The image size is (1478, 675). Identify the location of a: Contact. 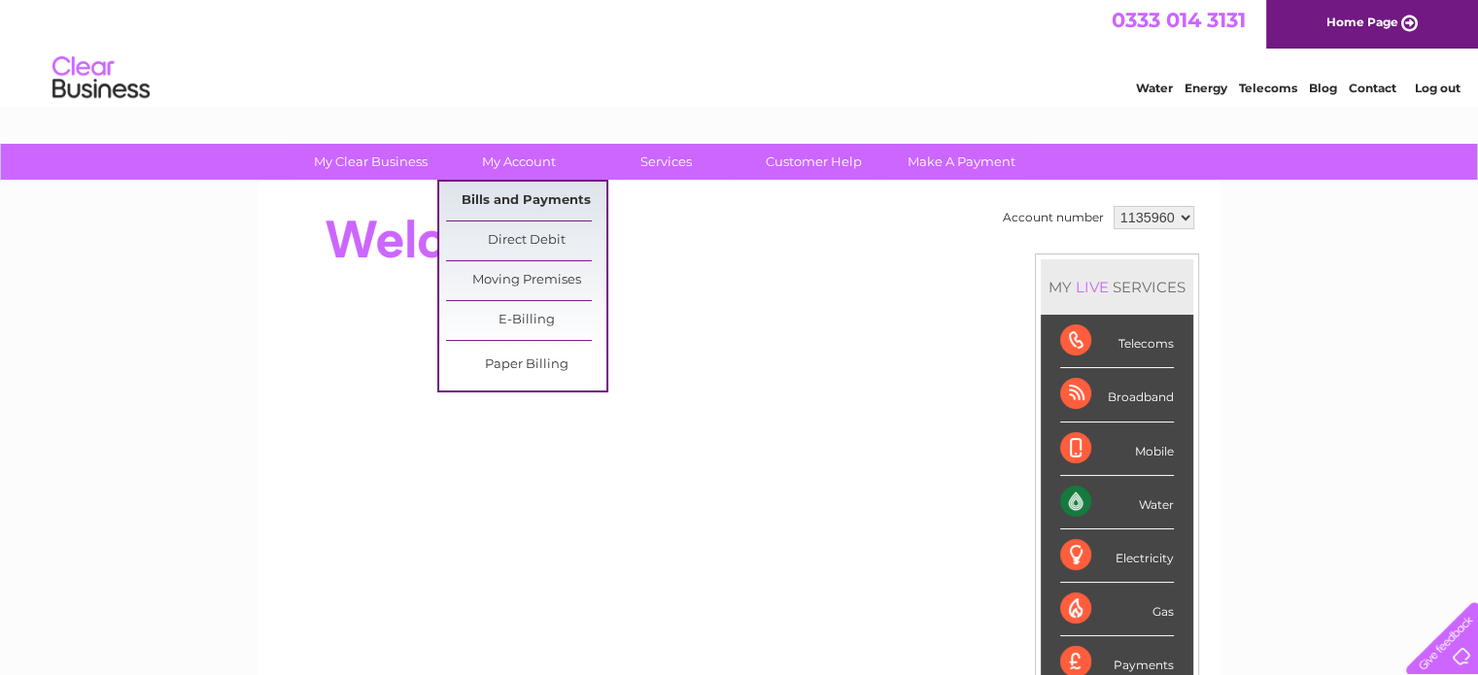
(1372, 89).